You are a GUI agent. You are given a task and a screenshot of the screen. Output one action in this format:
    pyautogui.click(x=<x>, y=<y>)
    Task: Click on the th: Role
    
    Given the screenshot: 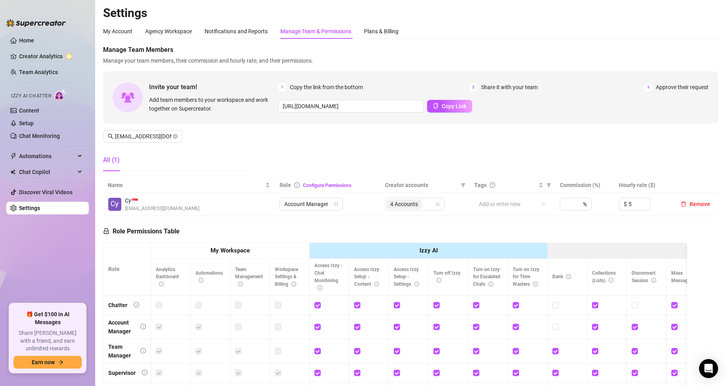 What is the action you would take?
    pyautogui.click(x=127, y=269)
    